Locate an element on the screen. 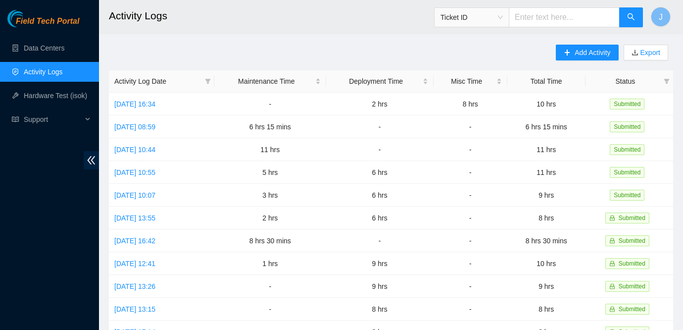  span: Status is located at coordinates (625, 81).